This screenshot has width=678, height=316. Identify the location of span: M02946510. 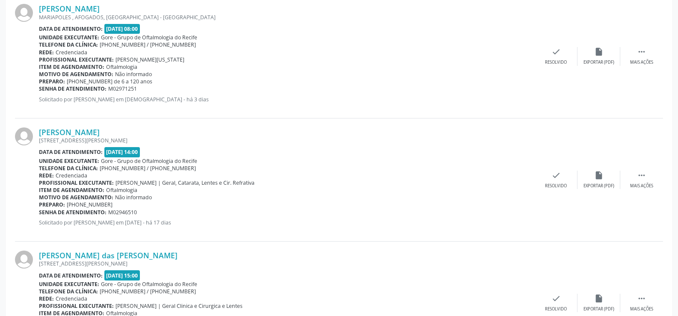
(122, 212).